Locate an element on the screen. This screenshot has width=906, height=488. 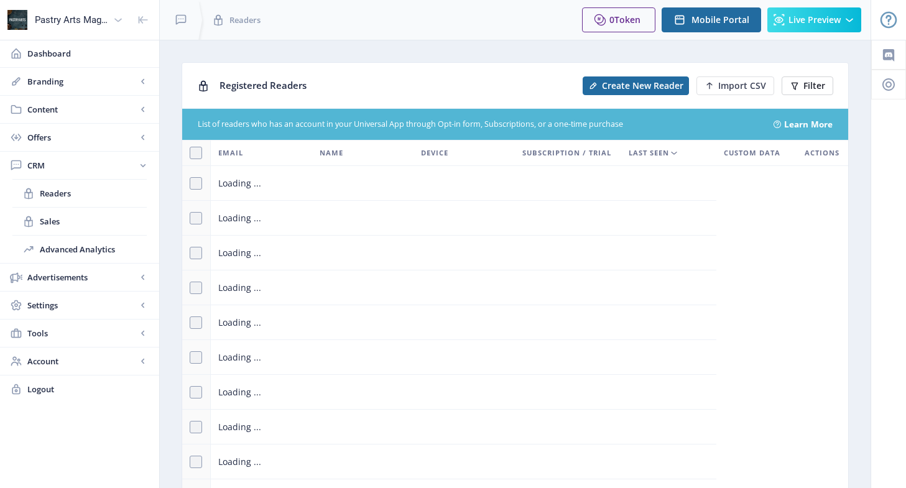
span: Last Seen is located at coordinates (649, 153).